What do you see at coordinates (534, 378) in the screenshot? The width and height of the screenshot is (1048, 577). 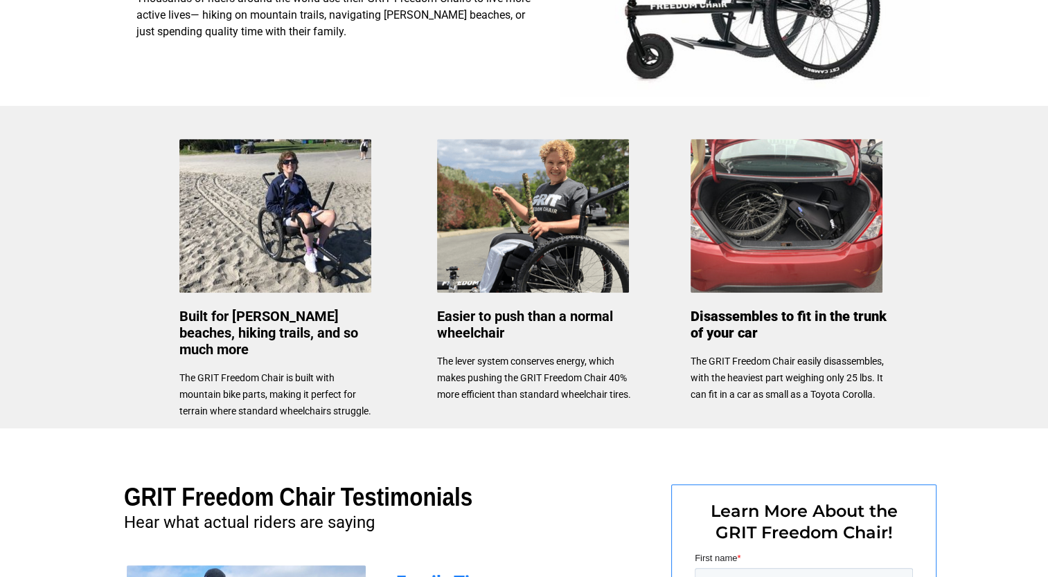 I see `span: The lever system conserves energy, which makes pushing the GRIT Freedom Chair 40% more efficient ...` at bounding box center [534, 378].